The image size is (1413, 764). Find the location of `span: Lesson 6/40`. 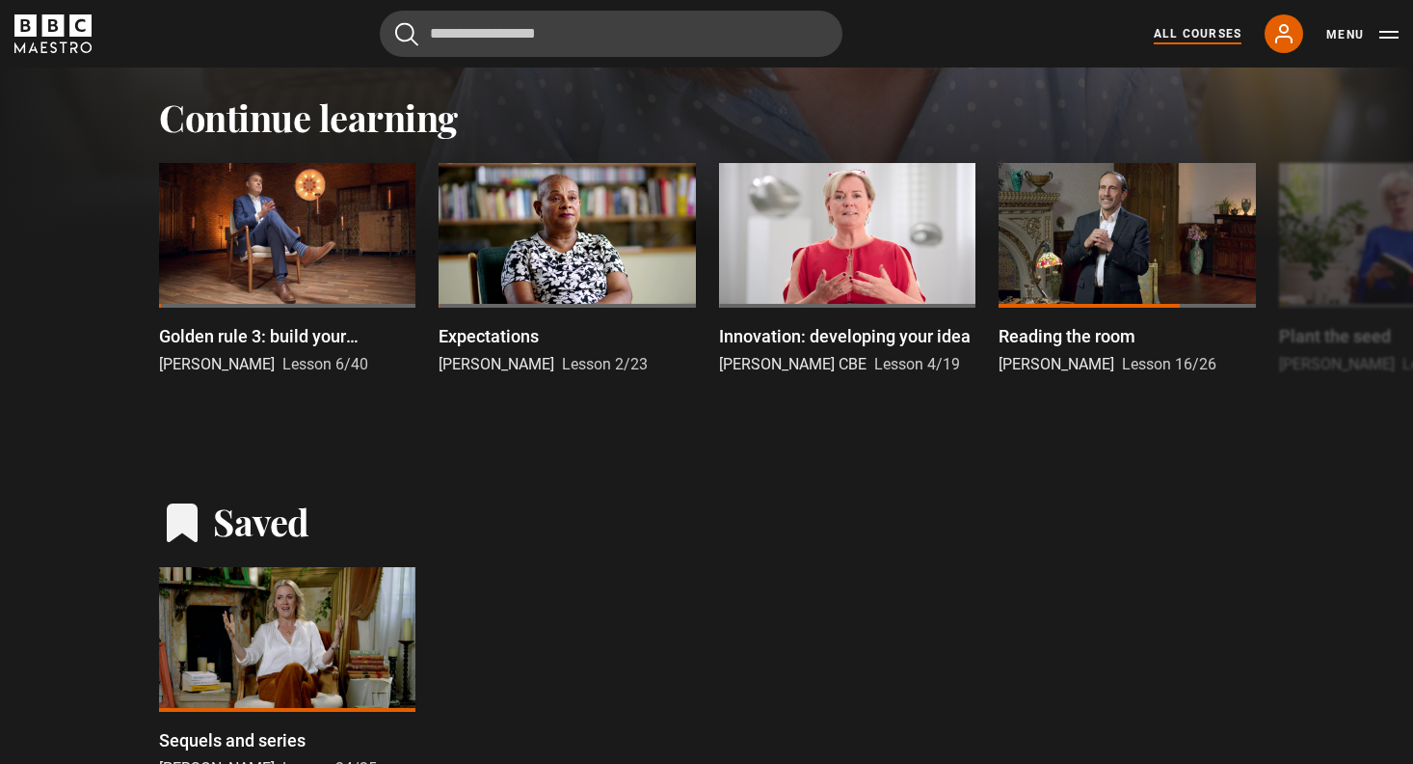

span: Lesson 6/40 is located at coordinates (325, 363).